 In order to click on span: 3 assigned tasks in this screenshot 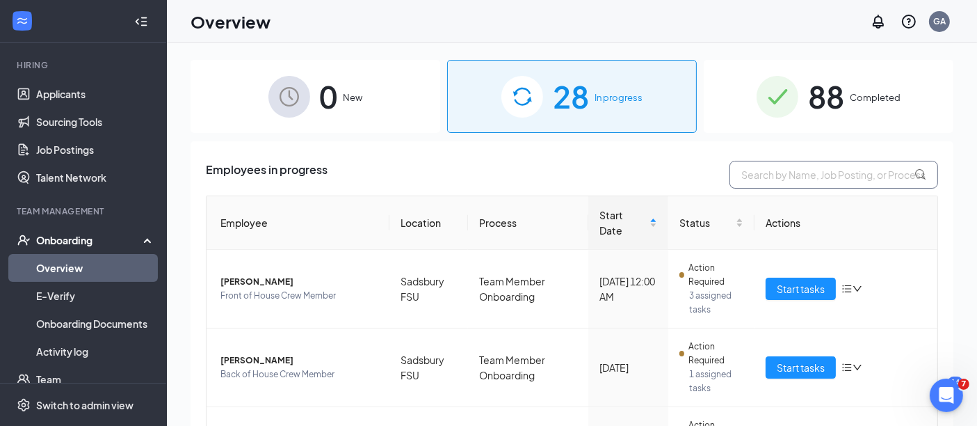, I will do `click(716, 302)`.